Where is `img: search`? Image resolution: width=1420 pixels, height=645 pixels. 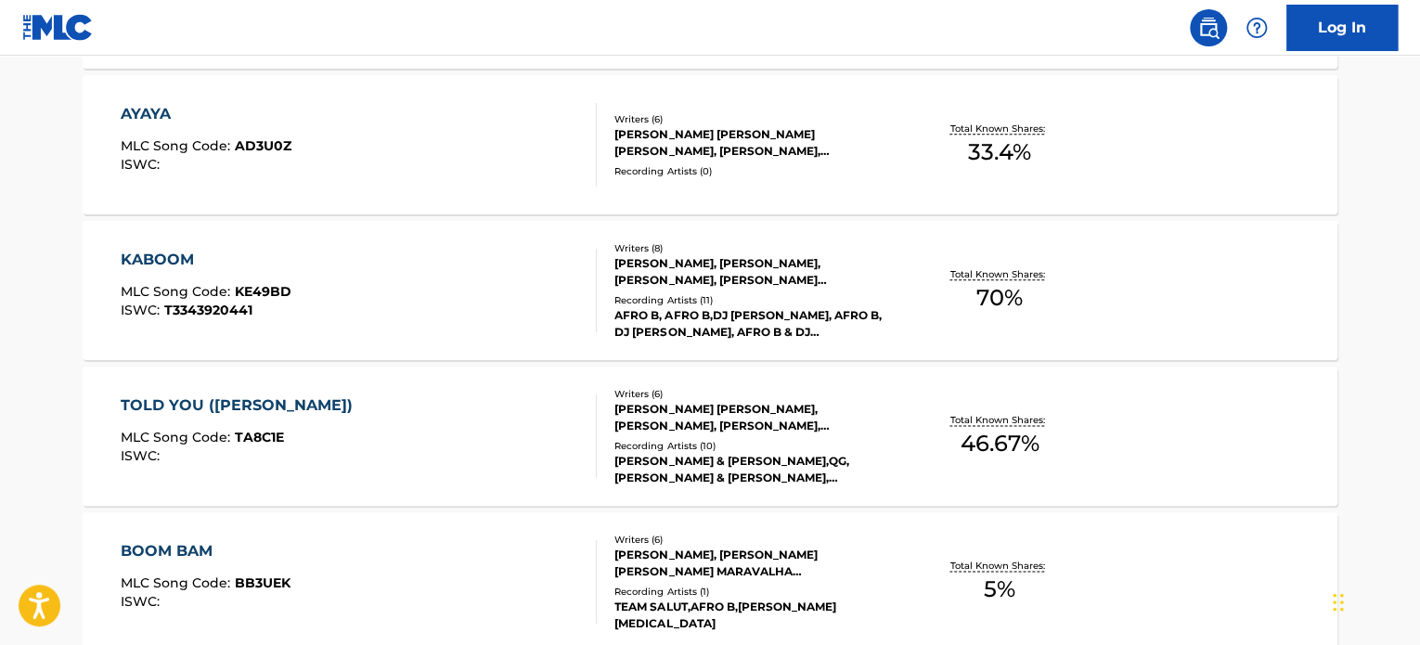
img: search is located at coordinates (1208, 28).